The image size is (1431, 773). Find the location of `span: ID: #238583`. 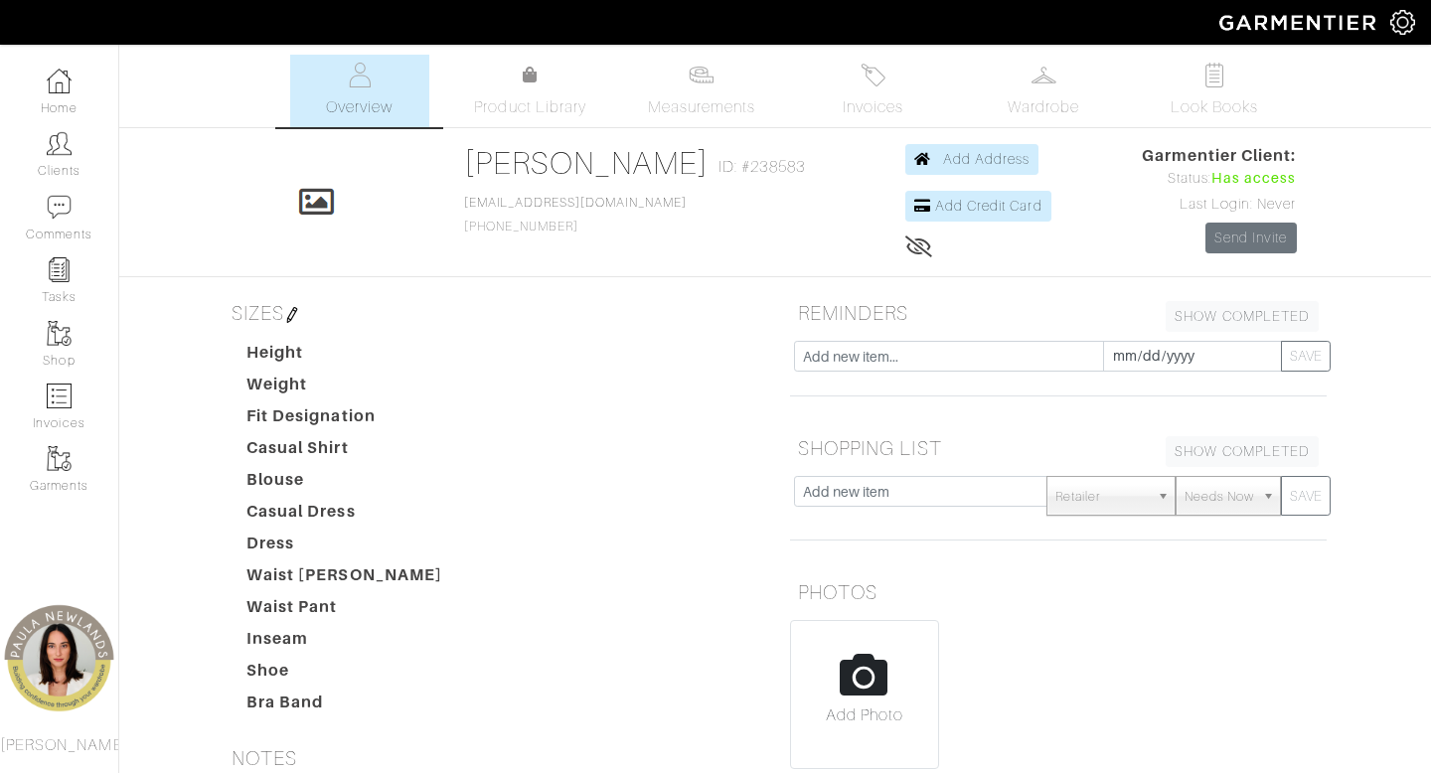

span: ID: #238583 is located at coordinates (761, 167).